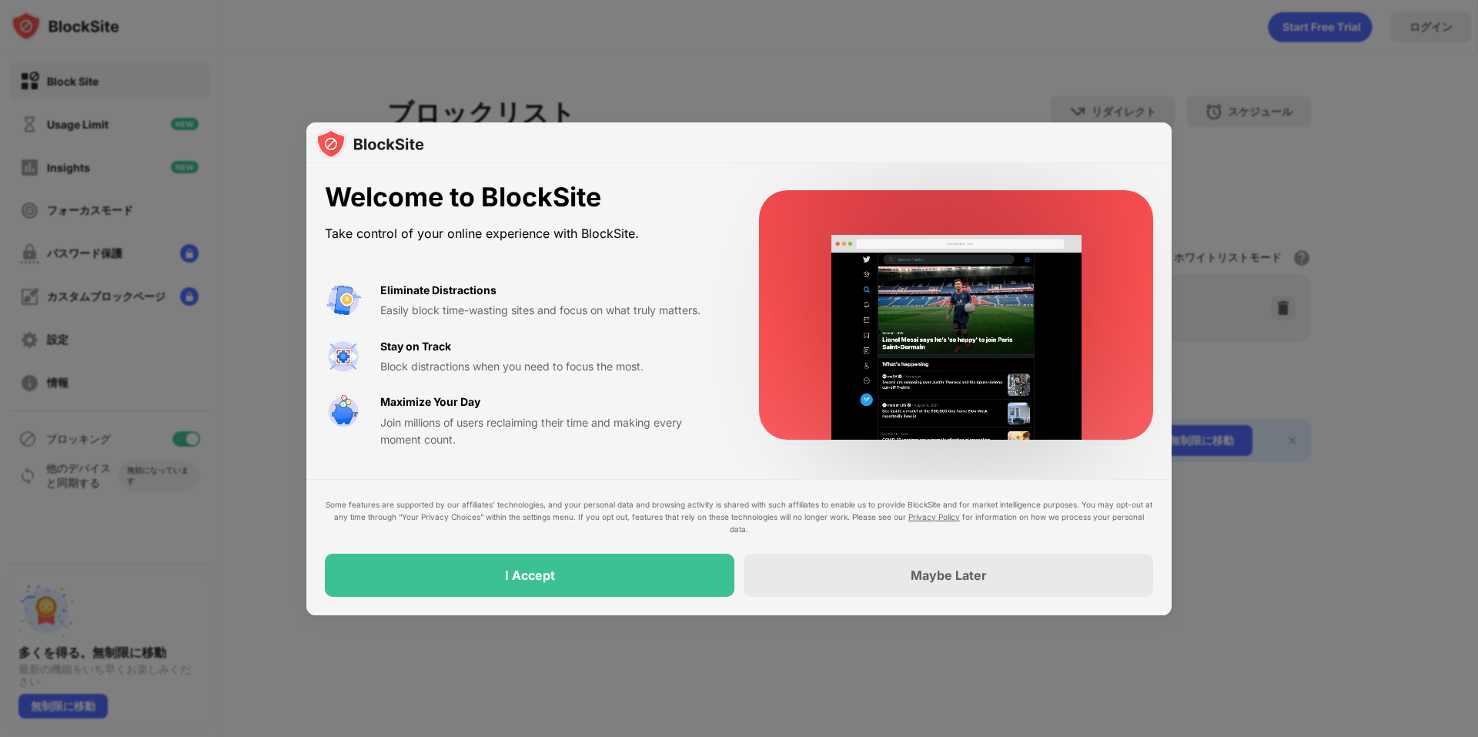 The width and height of the screenshot is (1478, 737). Describe the element at coordinates (739, 517) in the screenshot. I see `div: Some features are supported by our affiliates’ technologies, and your personal data and browsing ...` at that location.